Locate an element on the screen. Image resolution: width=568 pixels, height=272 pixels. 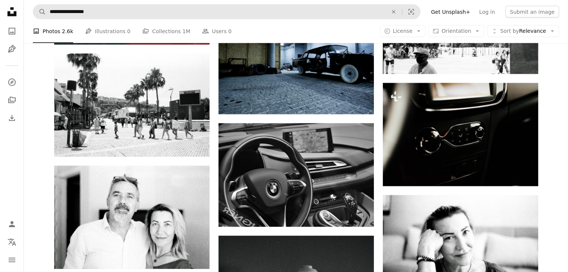
a: Download History is located at coordinates (12, 118).